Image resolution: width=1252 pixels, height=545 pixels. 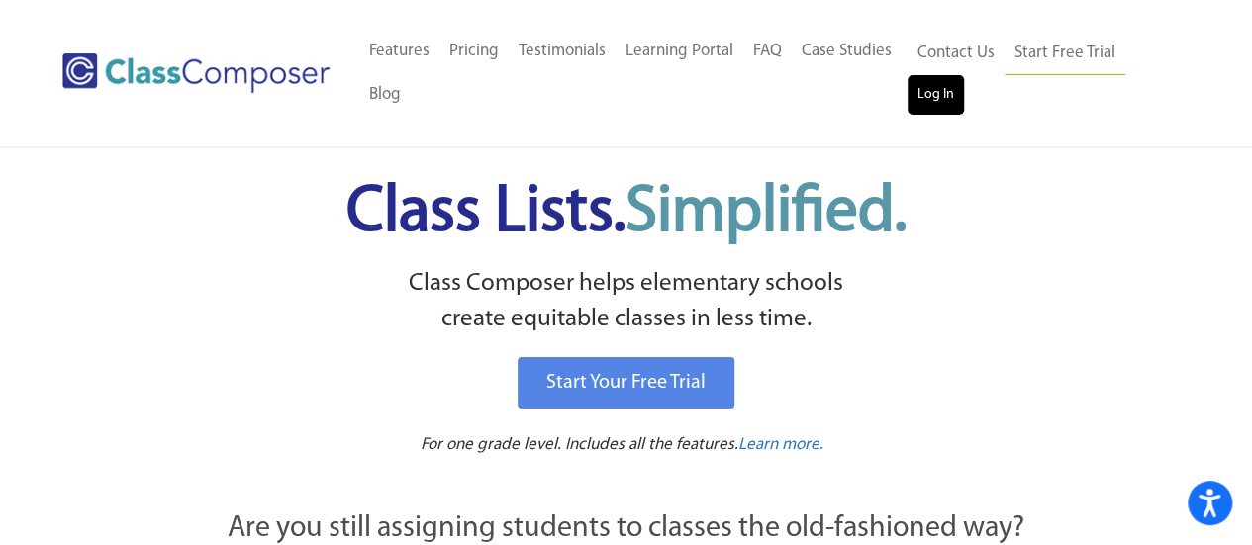 What do you see at coordinates (562, 51) in the screenshot?
I see `a: Testimonials` at bounding box center [562, 51].